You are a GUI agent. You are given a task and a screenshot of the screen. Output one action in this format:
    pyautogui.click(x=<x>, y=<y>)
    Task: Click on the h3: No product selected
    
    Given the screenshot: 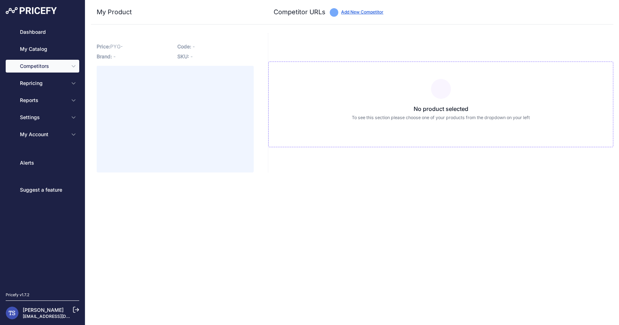 What is the action you would take?
    pyautogui.click(x=440, y=109)
    